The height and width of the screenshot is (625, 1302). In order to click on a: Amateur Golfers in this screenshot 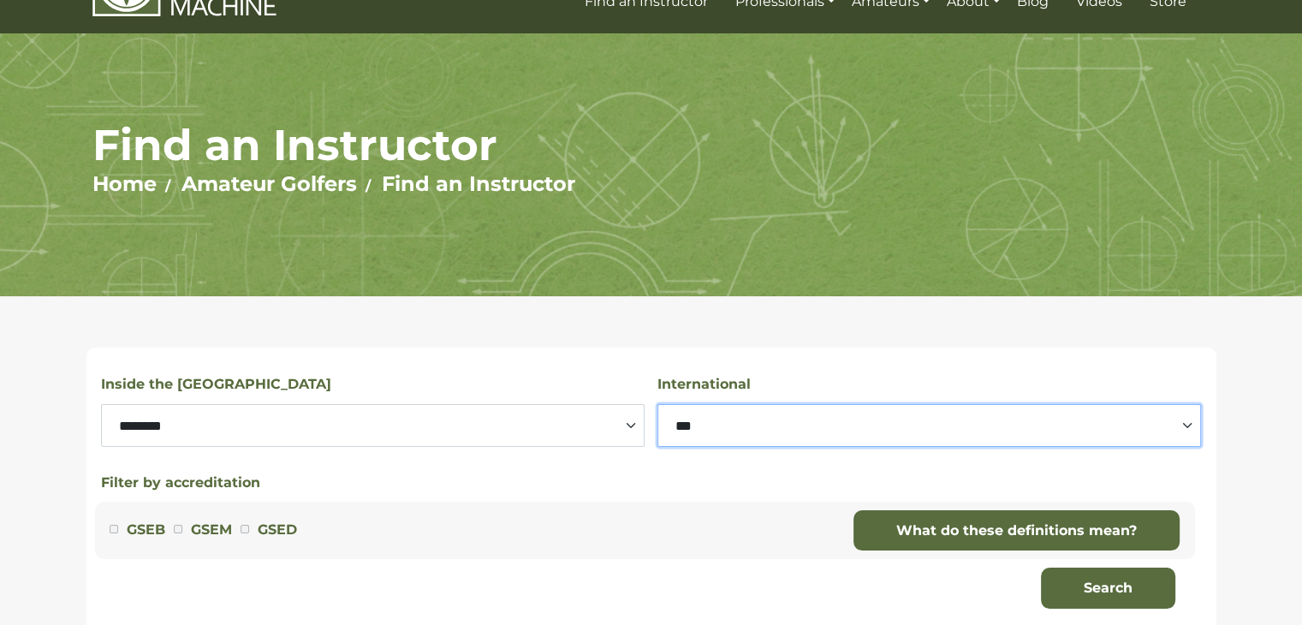, I will do `click(269, 183)`.